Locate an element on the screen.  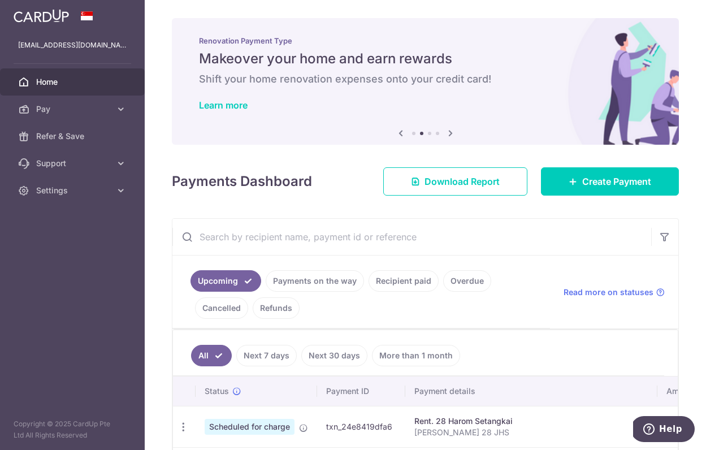
span: Refer & Save is located at coordinates (73, 136).